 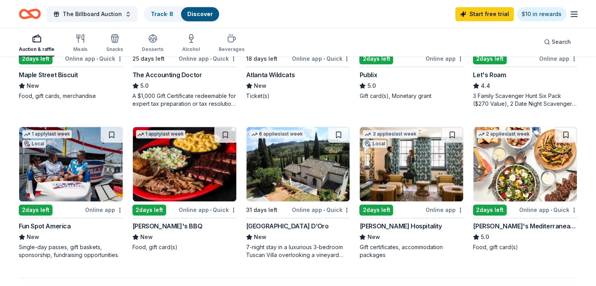 What do you see at coordinates (270, 75) in the screenshot?
I see `div: Atlanta Wildcats` at bounding box center [270, 75].